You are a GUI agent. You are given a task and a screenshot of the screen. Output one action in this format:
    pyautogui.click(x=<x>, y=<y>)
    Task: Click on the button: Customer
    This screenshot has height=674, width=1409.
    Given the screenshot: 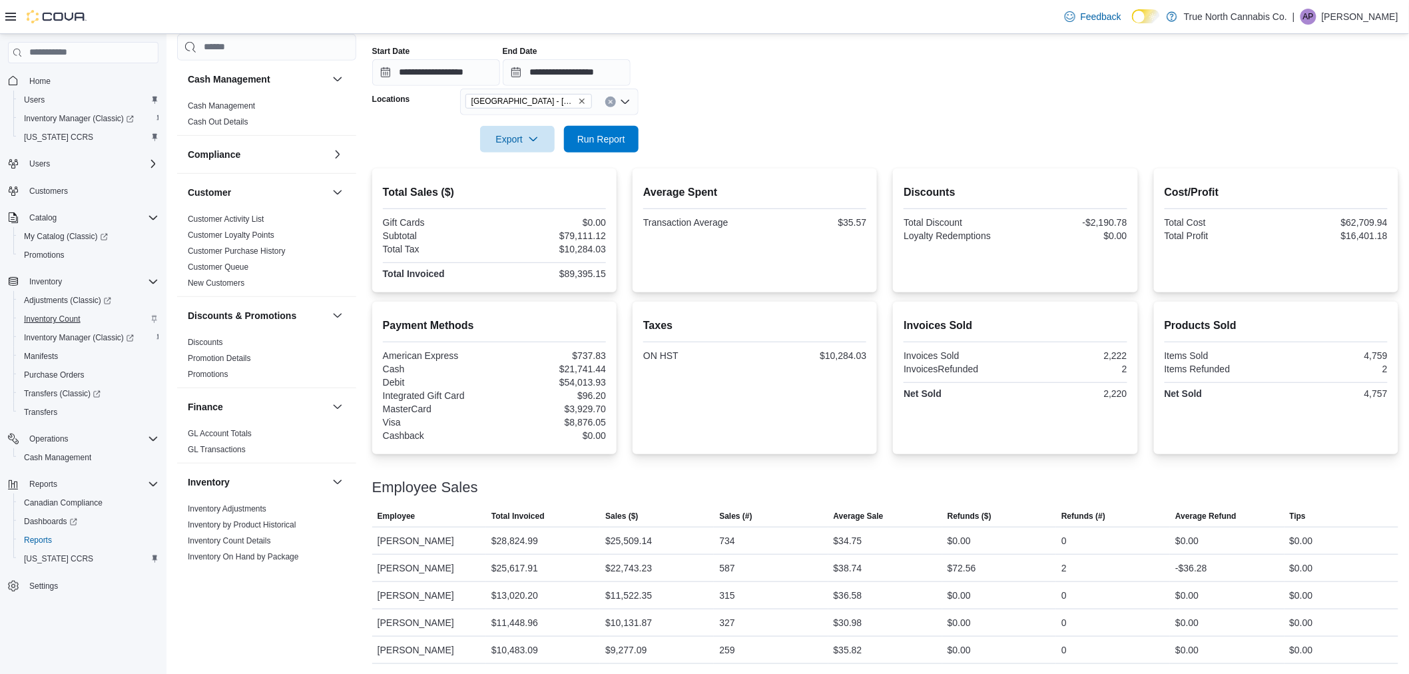 What is the action you would take?
    pyautogui.click(x=257, y=192)
    